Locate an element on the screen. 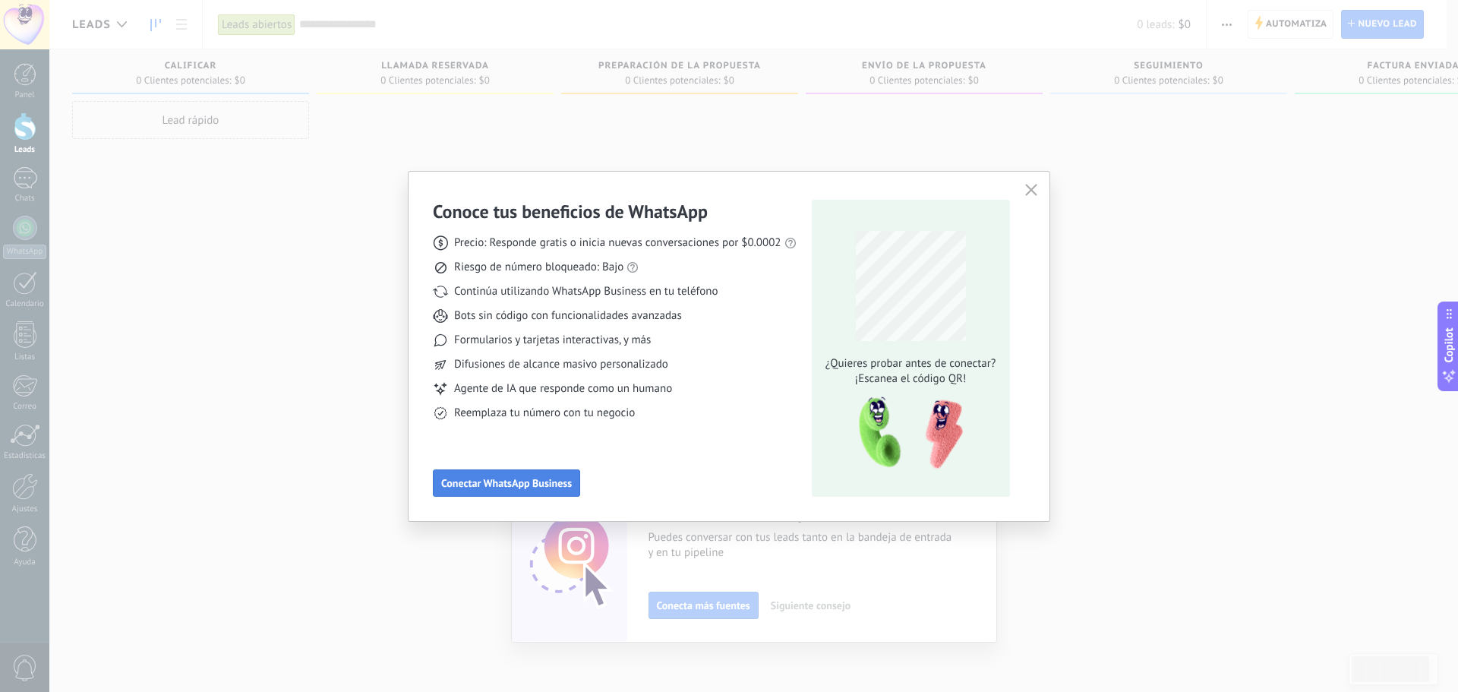  span: Precio: Responde gratis o inicia nuevas conversaciones por $0.0002 is located at coordinates (617, 243).